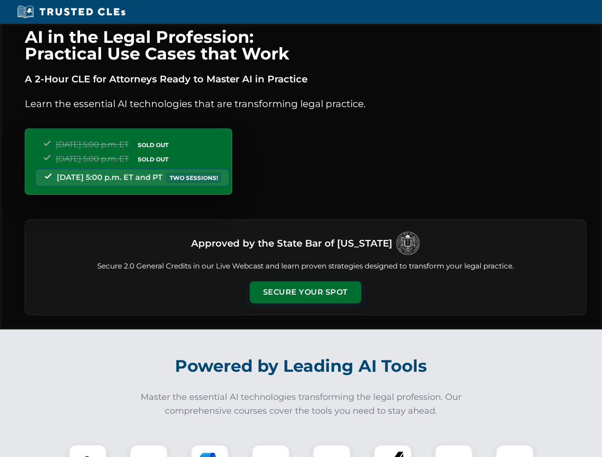 This screenshot has height=457, width=602. Describe the element at coordinates (71, 12) in the screenshot. I see `img: Trusted CLEs` at that location.